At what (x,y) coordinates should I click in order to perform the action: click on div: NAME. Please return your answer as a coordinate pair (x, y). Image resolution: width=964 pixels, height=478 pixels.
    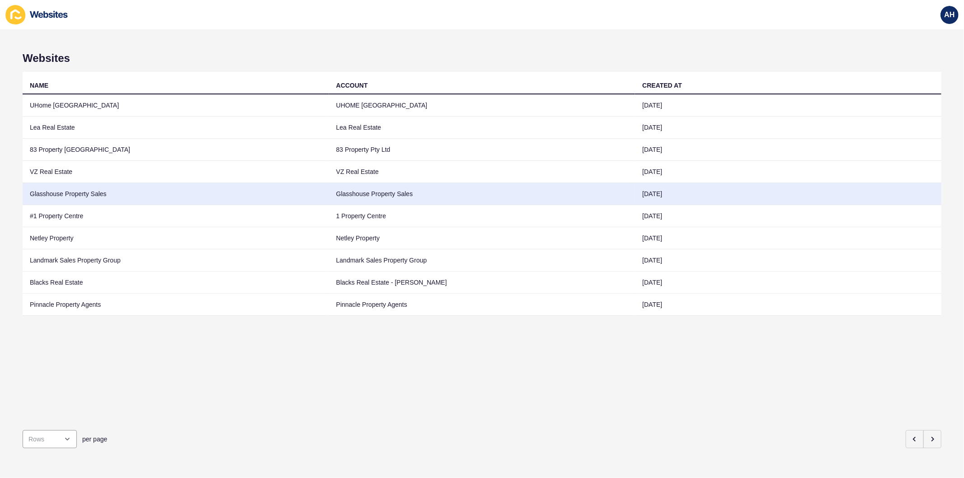
    Looking at the image, I should click on (39, 85).